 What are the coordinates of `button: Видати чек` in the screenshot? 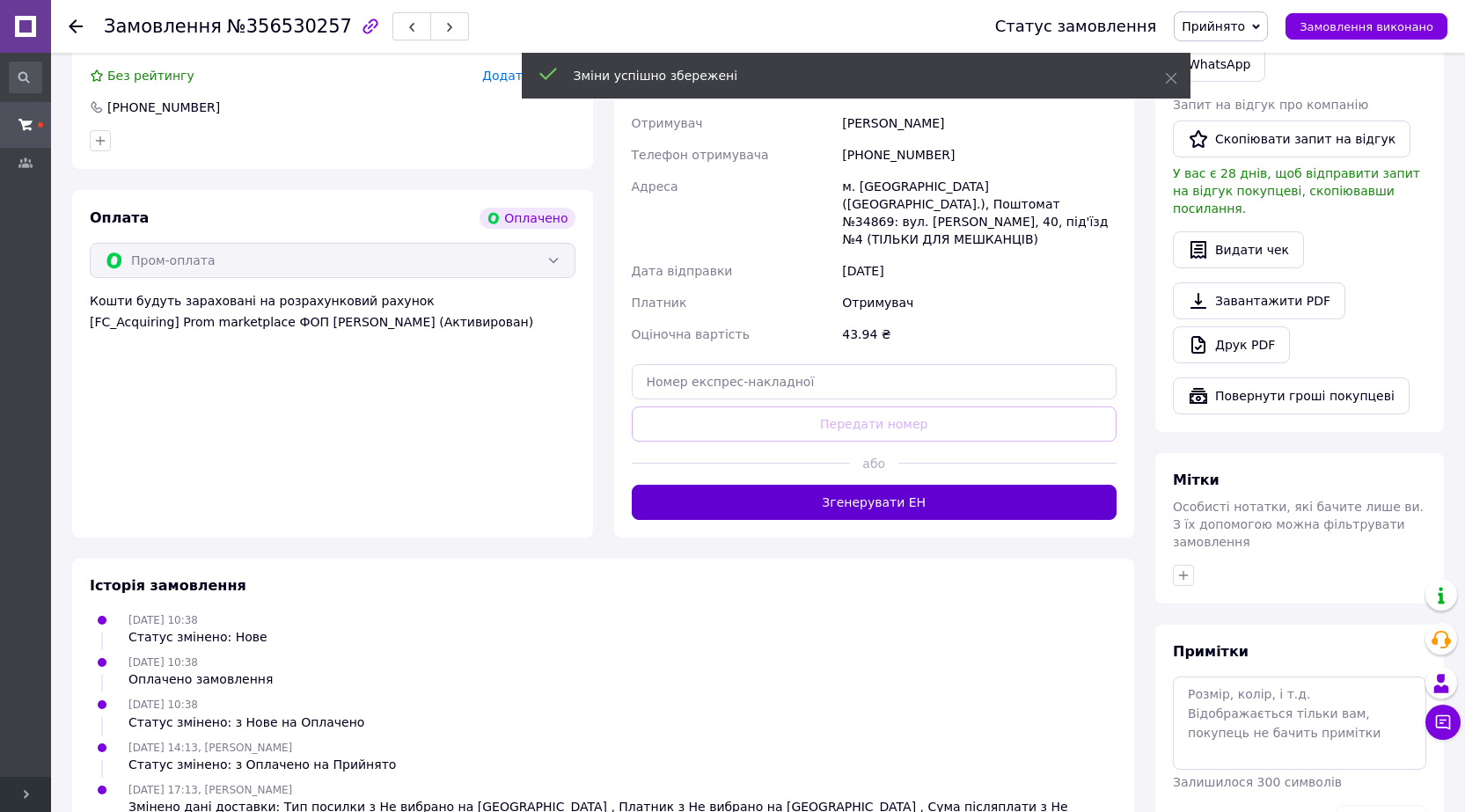 It's located at (1237, 250).